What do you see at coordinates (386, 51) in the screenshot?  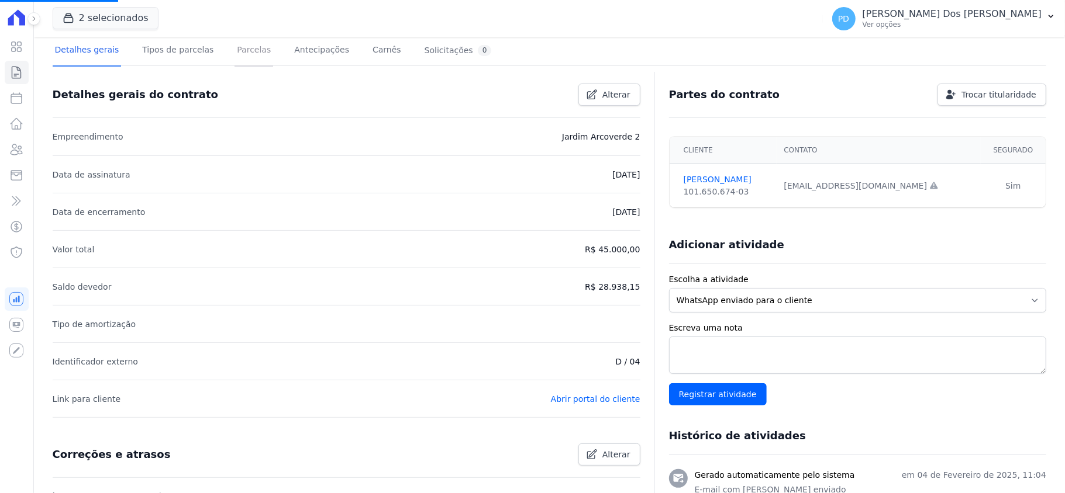 I see `a: Carnês` at bounding box center [386, 51].